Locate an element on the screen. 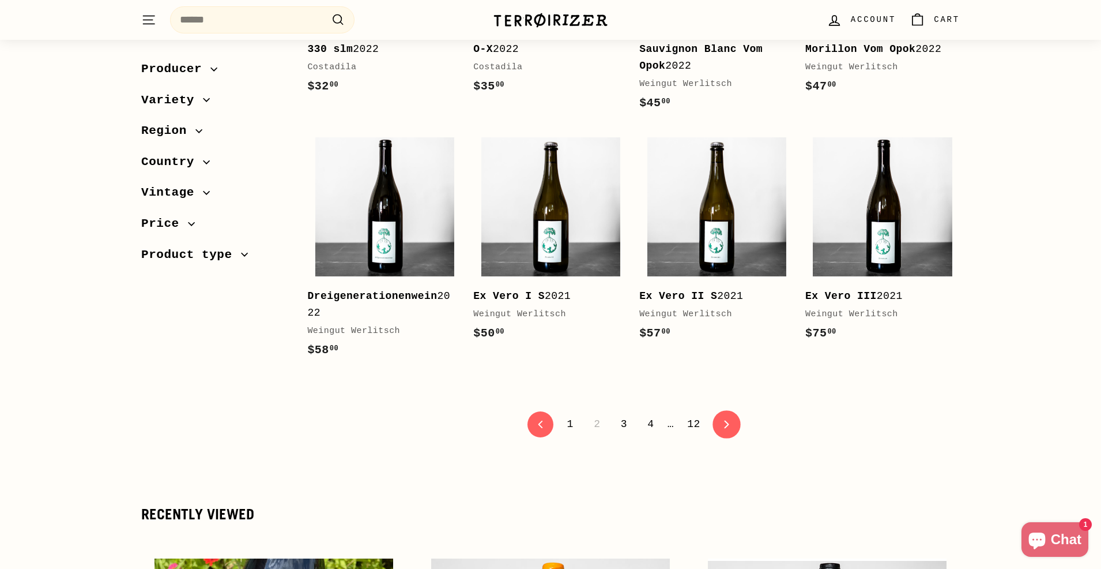  span: $35 is located at coordinates (489, 86).